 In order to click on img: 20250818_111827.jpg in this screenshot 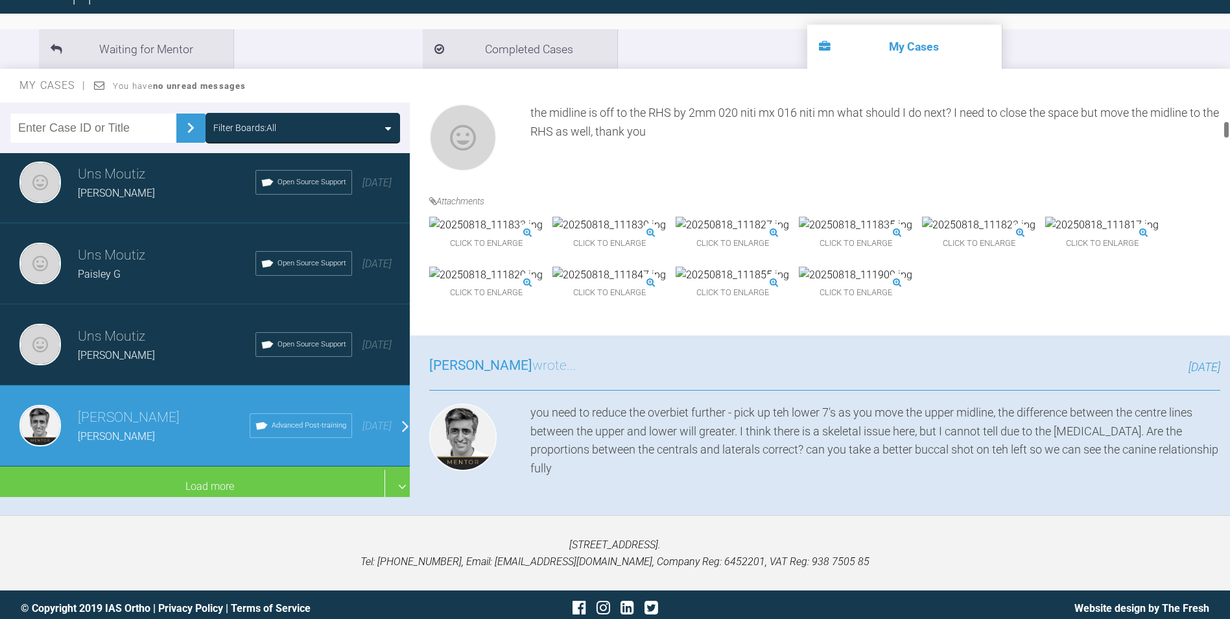, I will do `click(732, 225)`.